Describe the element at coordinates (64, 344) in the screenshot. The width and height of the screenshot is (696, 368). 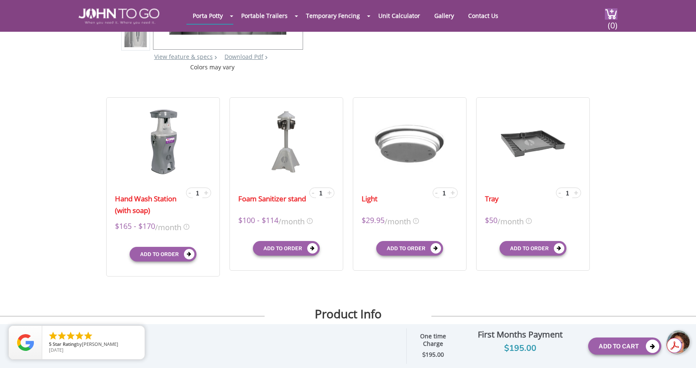
I see `span: Star Rating` at that location.